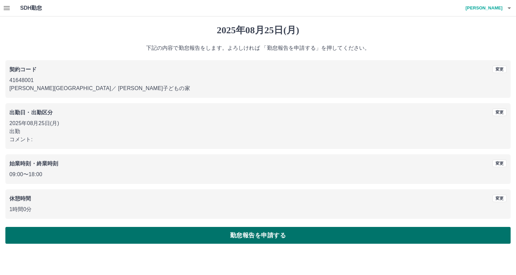  I want to click on b: 始業時刻・終業時刻, so click(34, 163).